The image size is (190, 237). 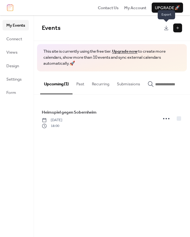 What do you see at coordinates (16, 52) in the screenshot?
I see `a: Views` at bounding box center [16, 52].